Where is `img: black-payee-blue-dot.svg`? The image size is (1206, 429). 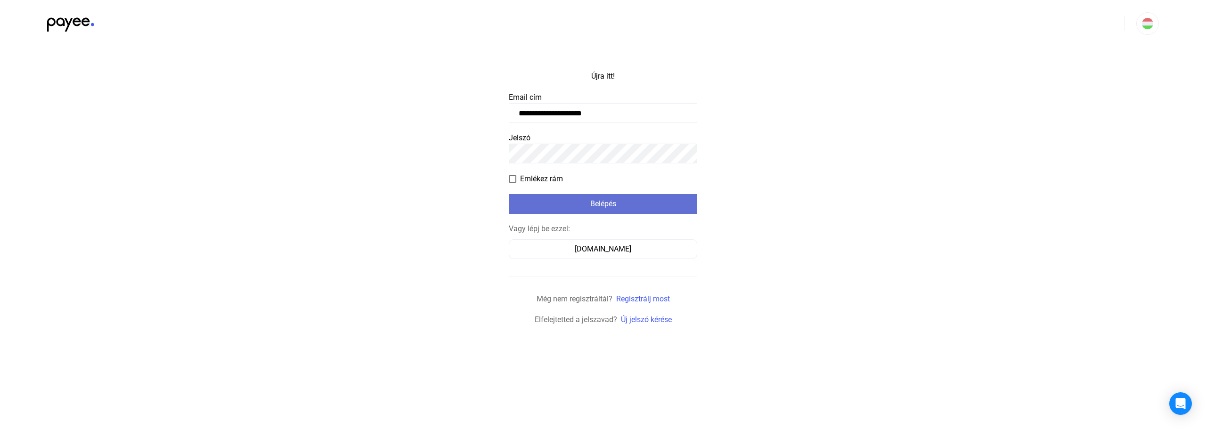 img: black-payee-blue-dot.svg is located at coordinates (71, 22).